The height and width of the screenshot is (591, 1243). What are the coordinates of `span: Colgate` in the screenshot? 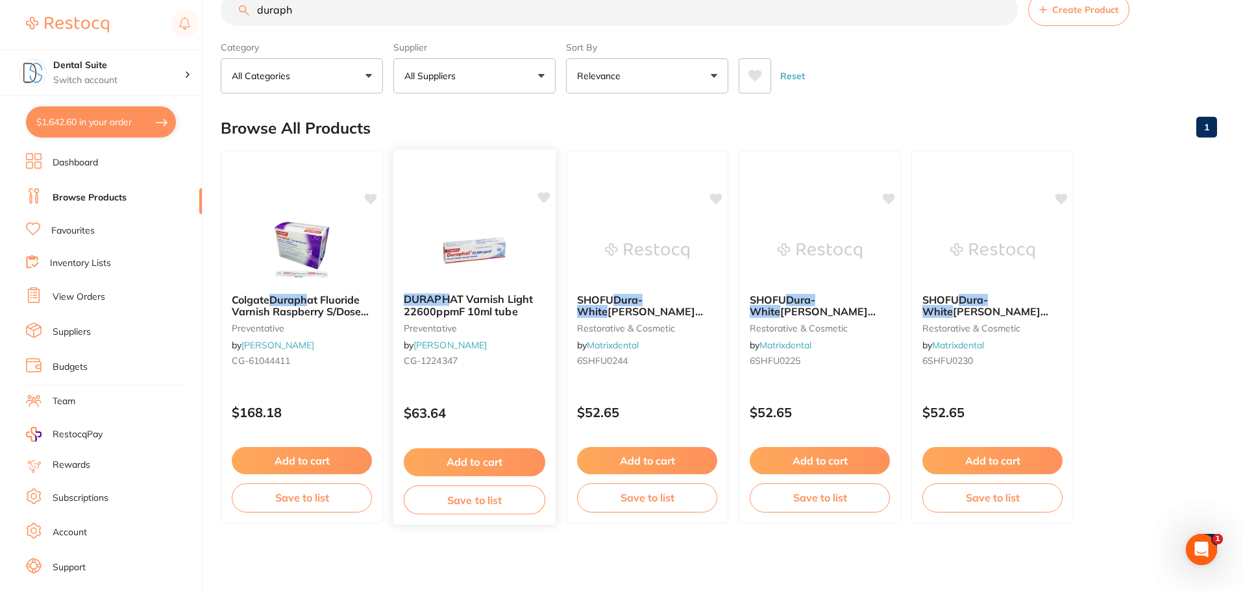 It's located at (250, 300).